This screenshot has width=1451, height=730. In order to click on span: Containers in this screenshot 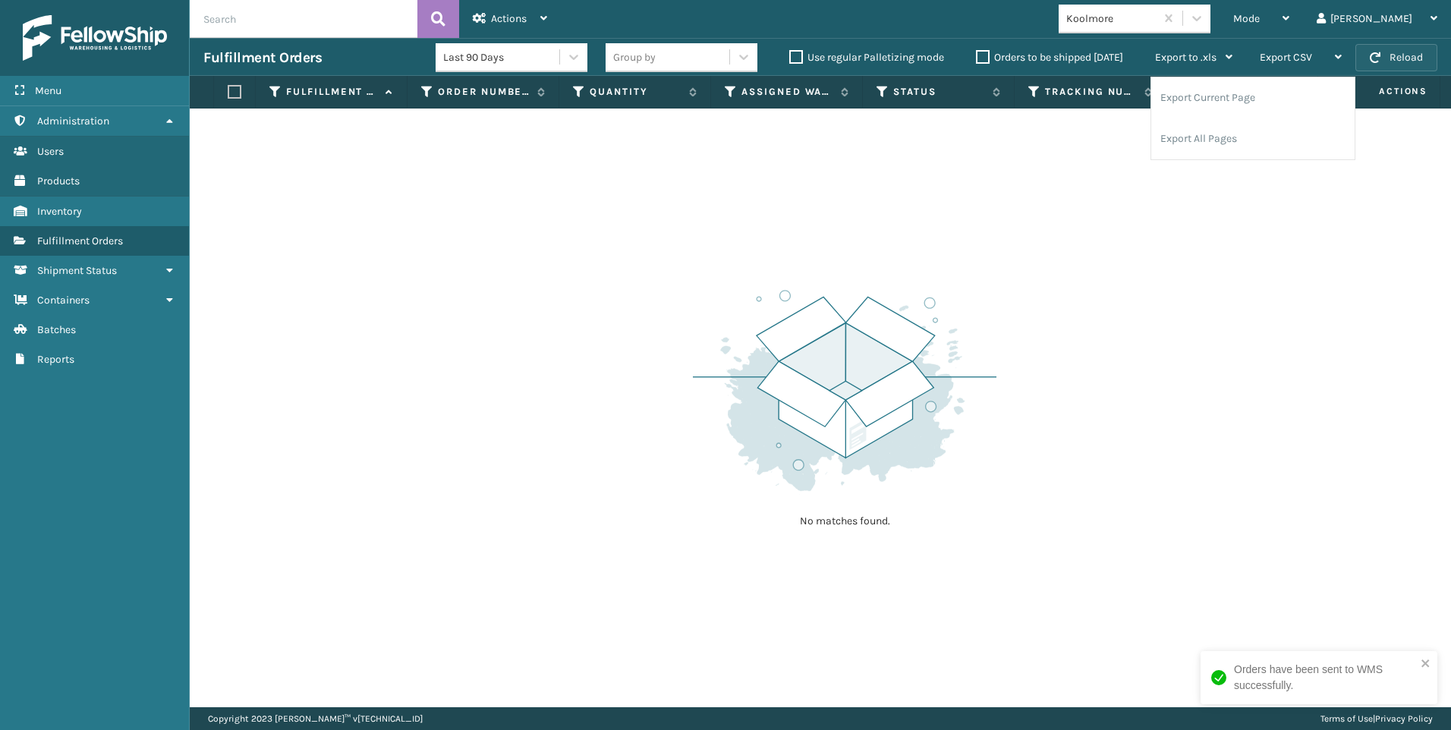, I will do `click(63, 300)`.